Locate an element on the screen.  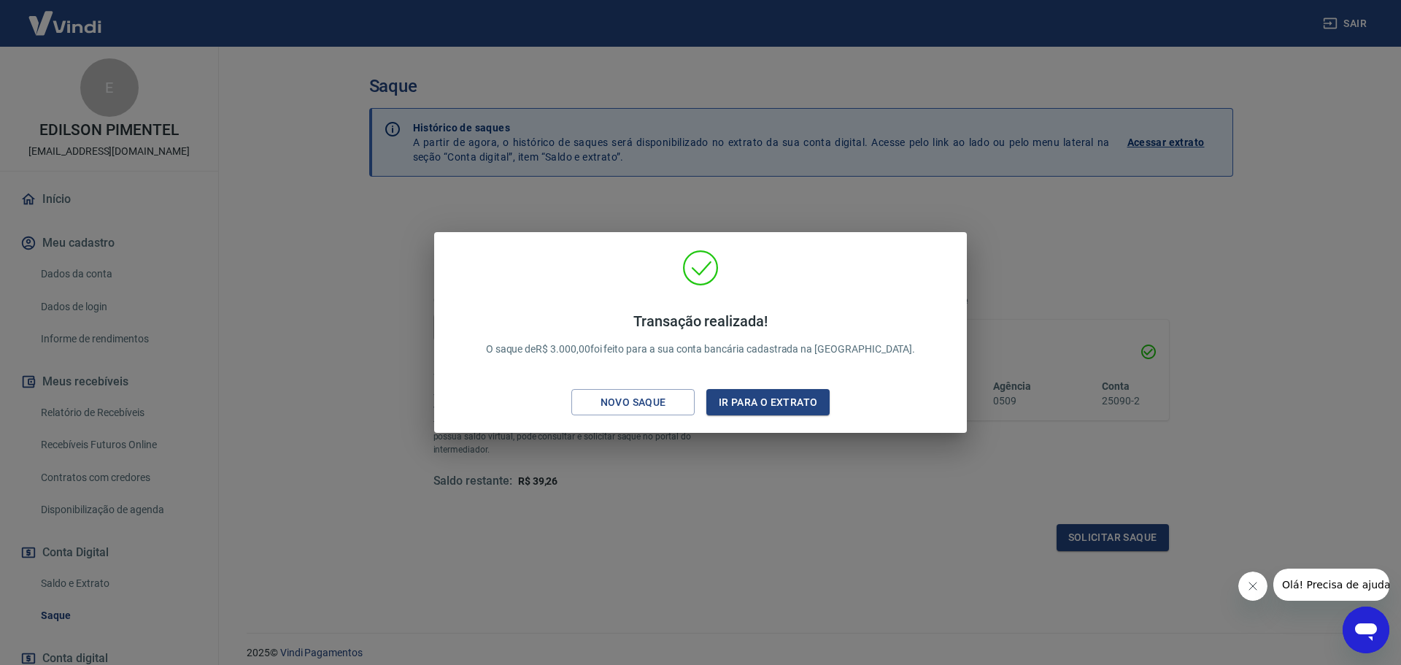
div: Novo saque is located at coordinates (633, 402).